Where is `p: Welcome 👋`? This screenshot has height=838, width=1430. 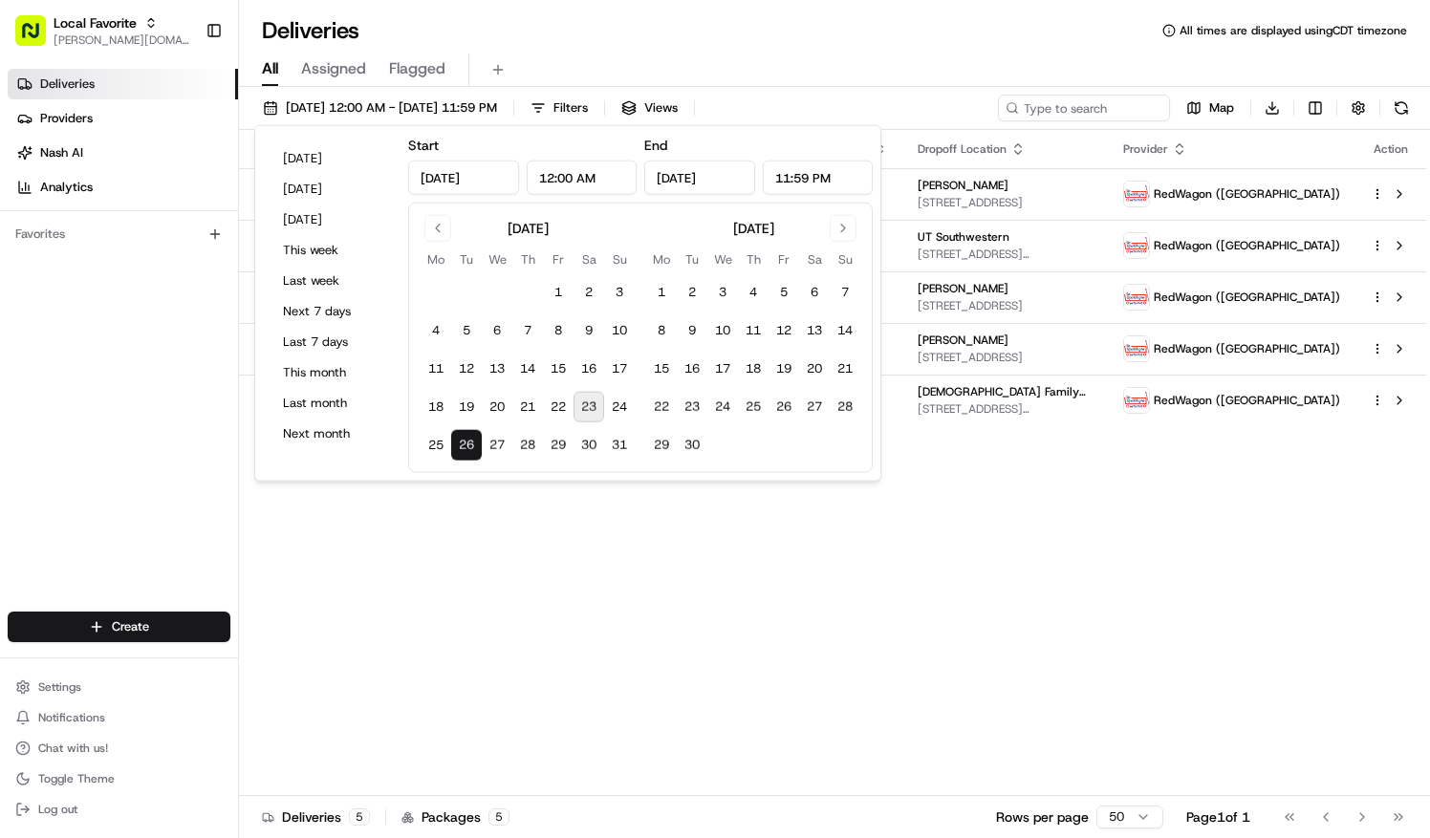 p: Welcome 👋 is located at coordinates (184, 91).